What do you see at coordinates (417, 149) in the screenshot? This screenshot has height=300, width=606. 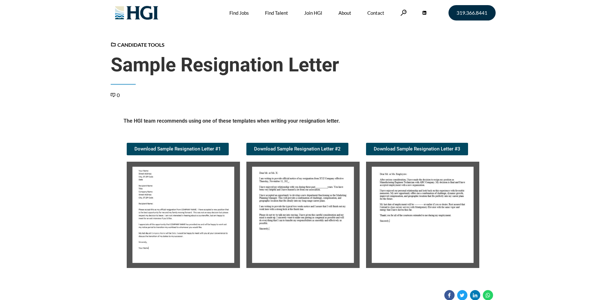 I see `a: Download Sample Resignation Letter #3` at bounding box center [417, 149].